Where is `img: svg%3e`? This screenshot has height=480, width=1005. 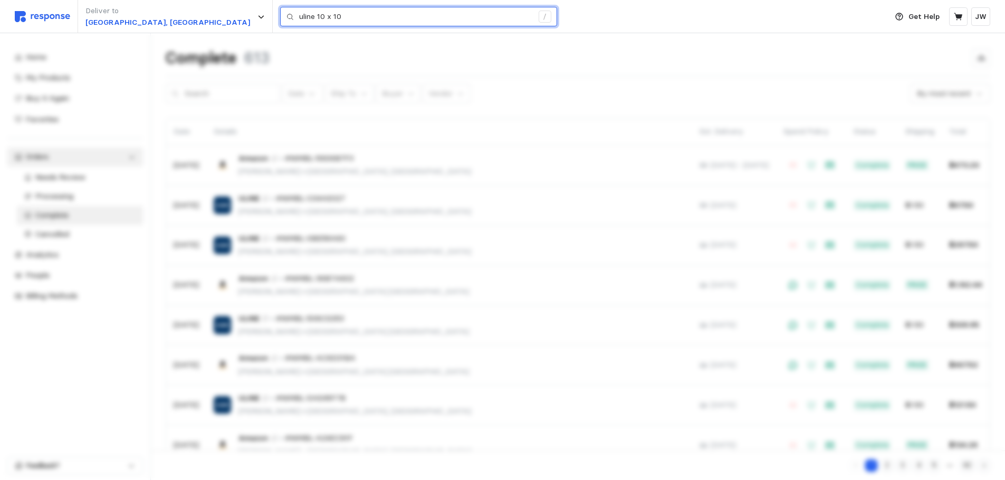
img: svg%3e is located at coordinates (42, 16).